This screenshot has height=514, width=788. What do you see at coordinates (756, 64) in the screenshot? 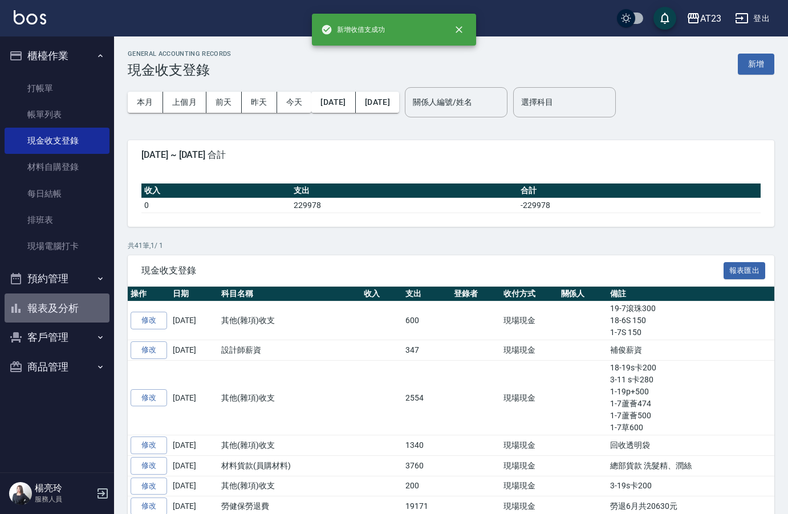
I see `button: 新增` at bounding box center [756, 64].